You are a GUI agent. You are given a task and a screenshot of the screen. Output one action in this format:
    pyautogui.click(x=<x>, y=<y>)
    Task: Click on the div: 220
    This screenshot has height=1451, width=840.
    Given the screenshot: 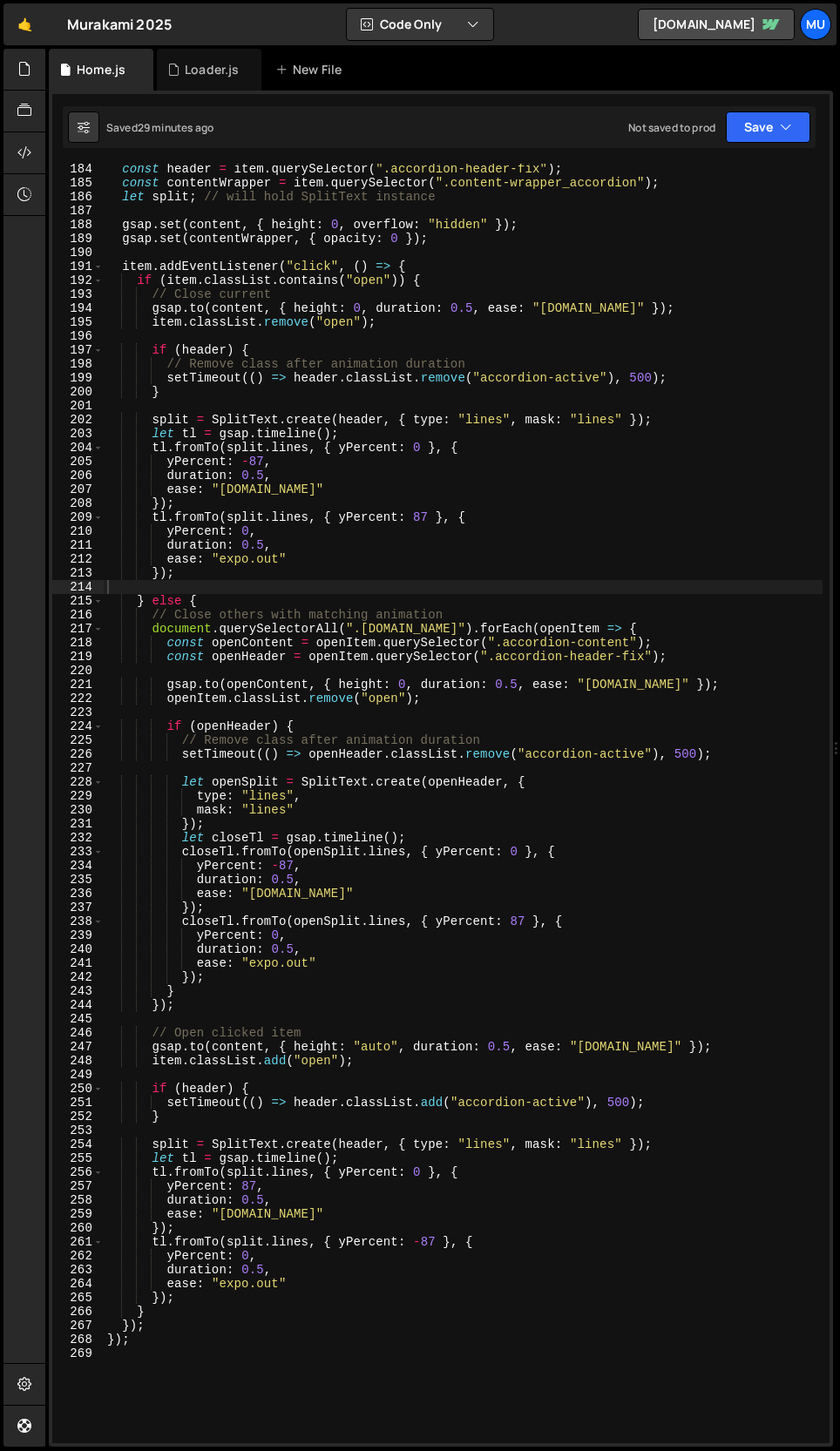 What is the action you would take?
    pyautogui.click(x=78, y=671)
    